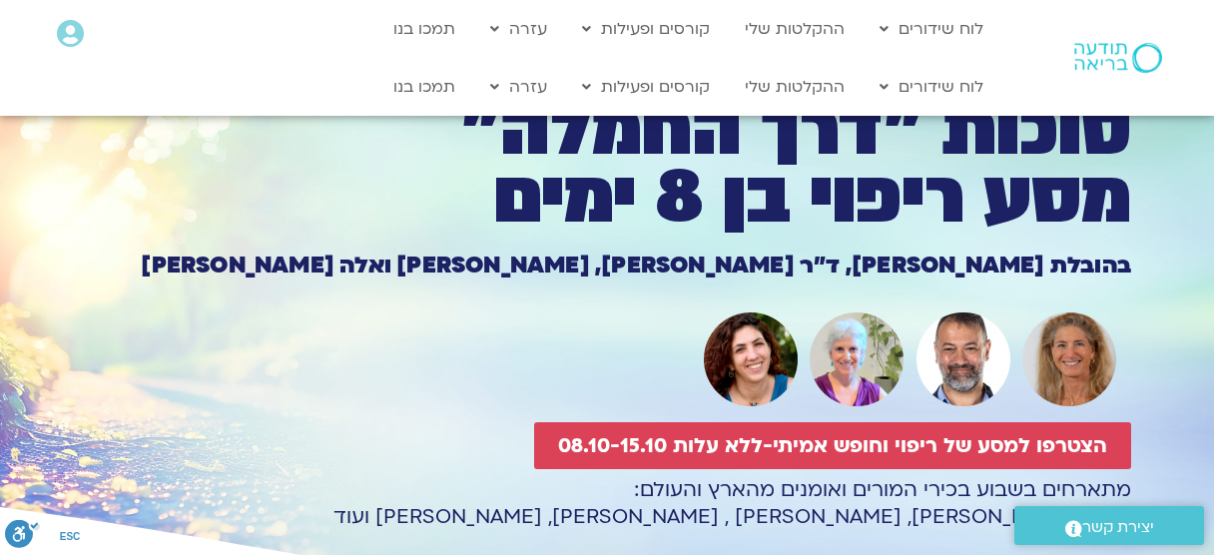 Image resolution: width=1214 pixels, height=555 pixels. Describe the element at coordinates (1118, 527) in the screenshot. I see `span: יצירת קשר` at that location.